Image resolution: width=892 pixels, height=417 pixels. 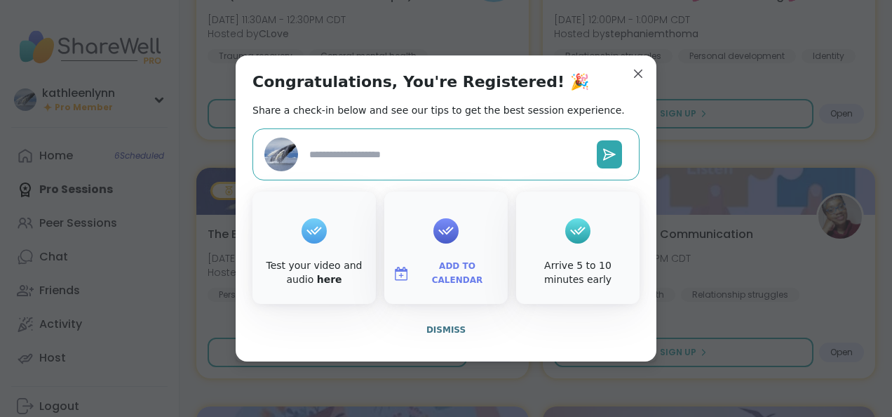 I want to click on h1: Congratulations, You're Registered! 🎉, so click(x=421, y=82).